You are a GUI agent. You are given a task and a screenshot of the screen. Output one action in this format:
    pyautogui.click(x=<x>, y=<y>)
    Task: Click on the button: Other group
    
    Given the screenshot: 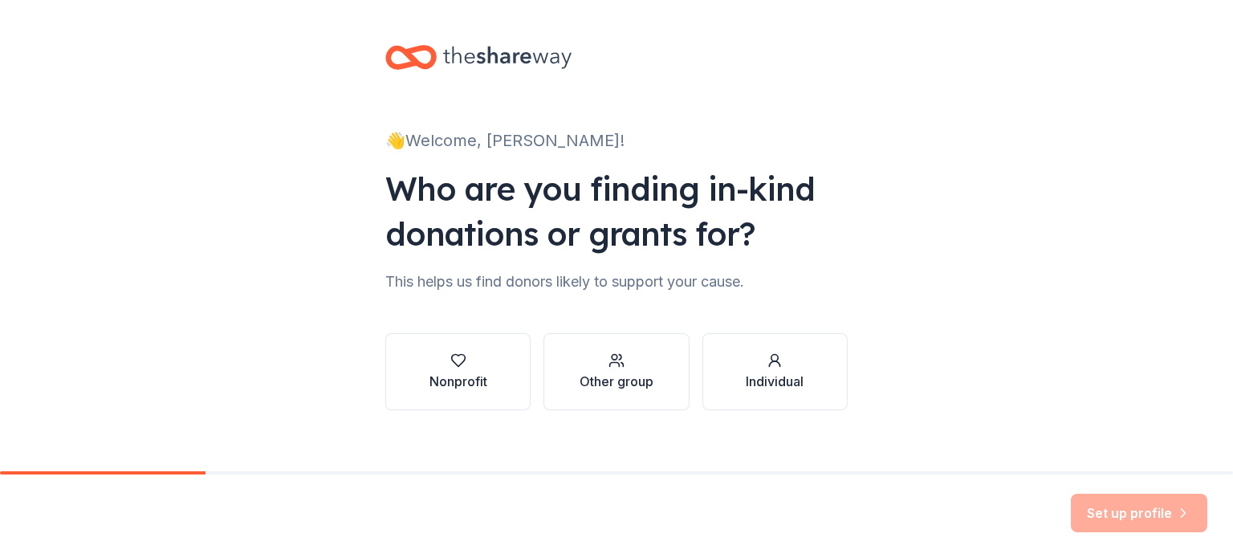 What is the action you would take?
    pyautogui.click(x=616, y=372)
    